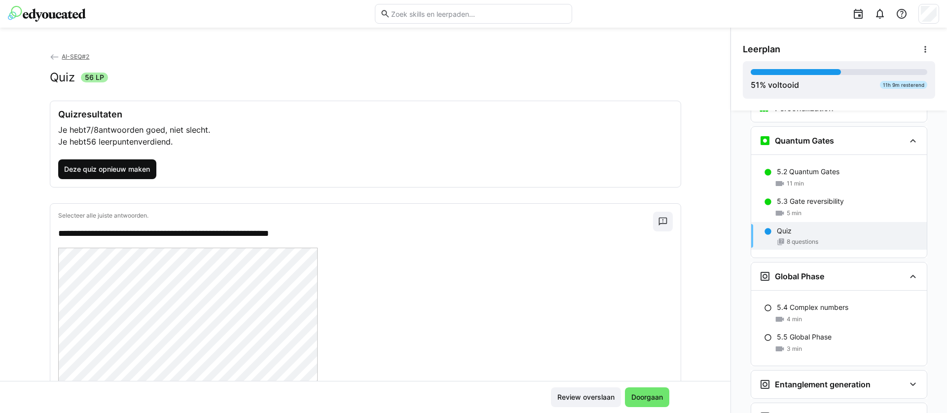 This screenshot has width=947, height=413. Describe the element at coordinates (62, 77) in the screenshot. I see `h2: Quiz` at that location.